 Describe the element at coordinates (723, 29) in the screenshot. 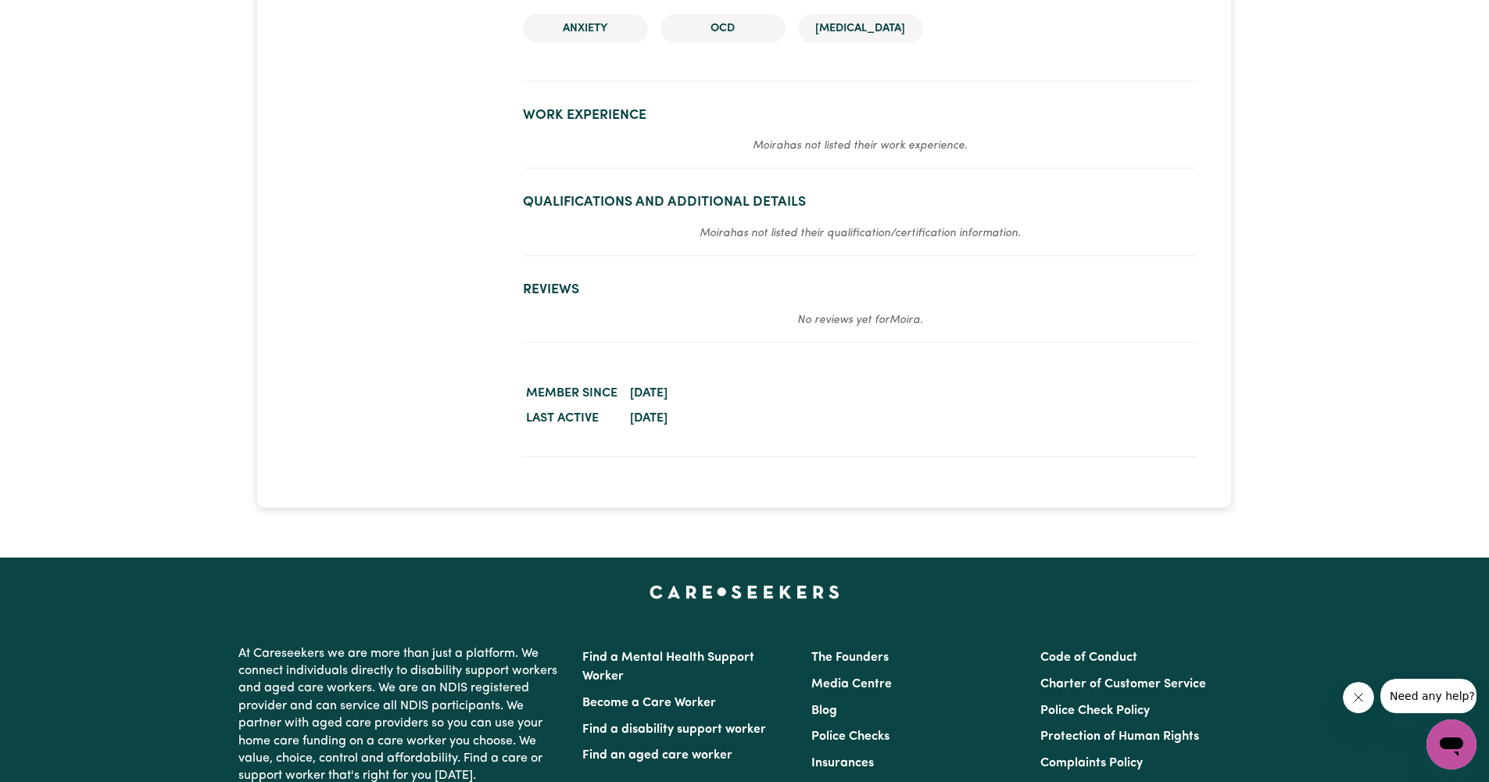

I see `li: OCD` at that location.